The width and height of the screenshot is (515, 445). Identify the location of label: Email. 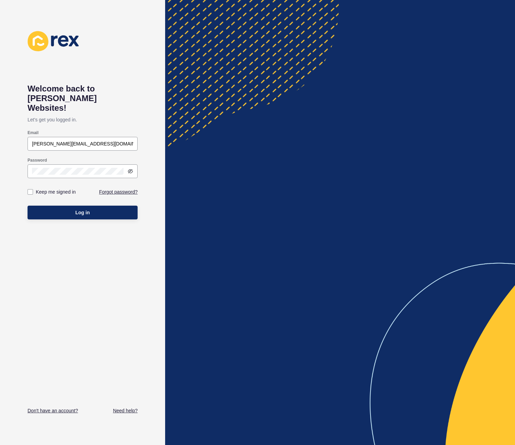
(33, 133).